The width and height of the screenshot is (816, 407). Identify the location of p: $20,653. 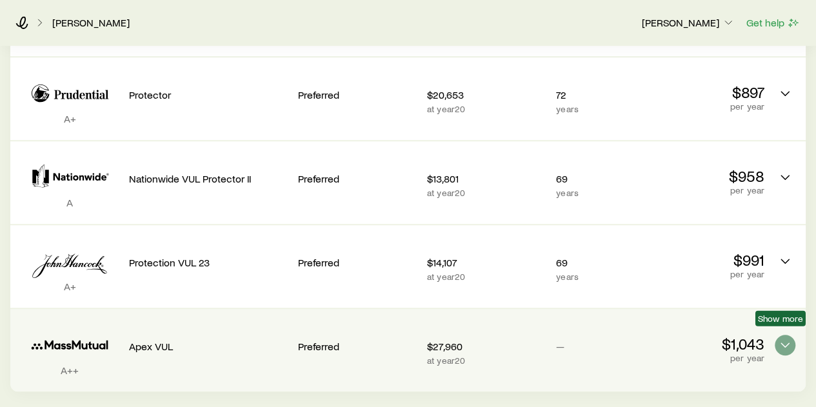
(486, 95).